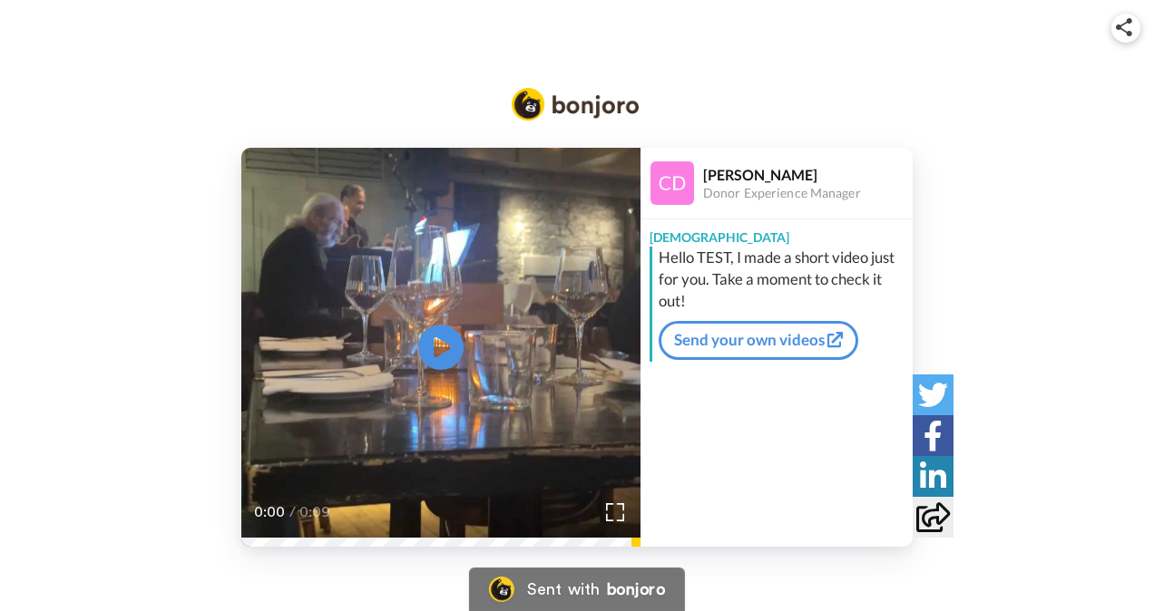  What do you see at coordinates (615, 512) in the screenshot?
I see `img: Full screen` at bounding box center [615, 512].